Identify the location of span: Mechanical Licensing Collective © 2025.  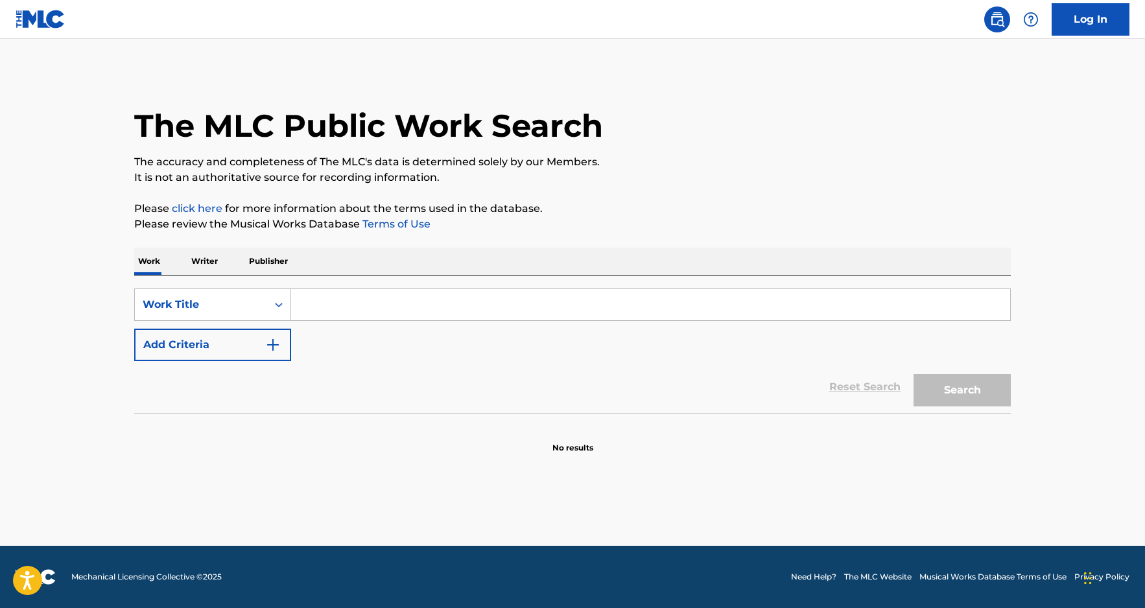
(147, 577).